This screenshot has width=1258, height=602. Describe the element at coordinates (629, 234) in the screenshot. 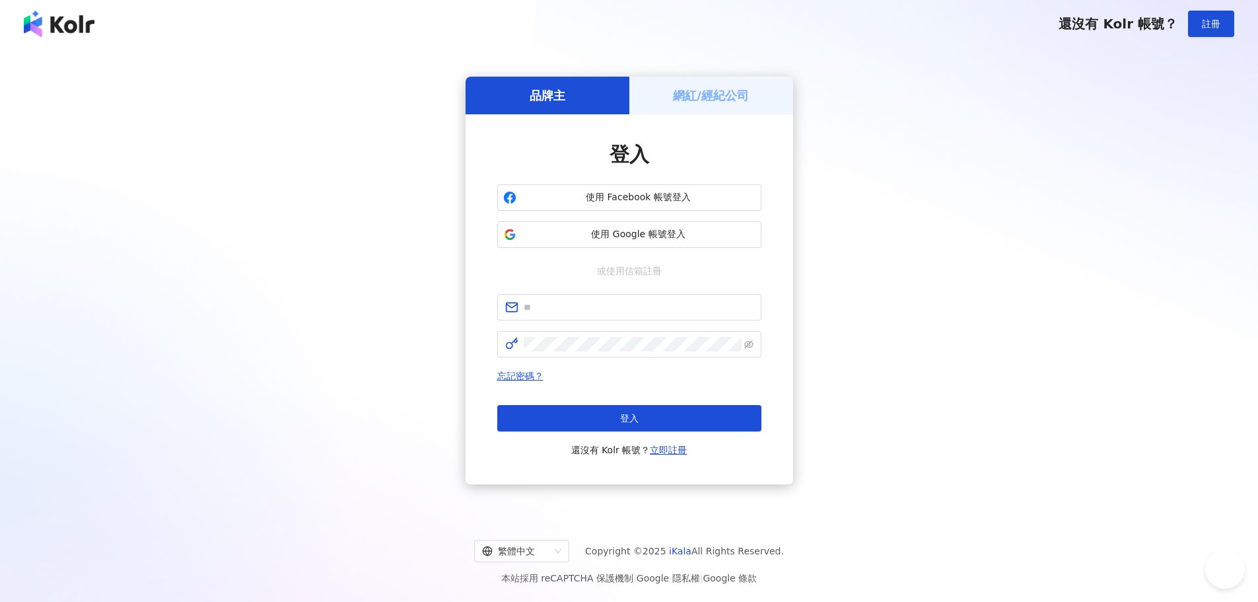

I see `button: 使用 Google 帳號登入` at that location.